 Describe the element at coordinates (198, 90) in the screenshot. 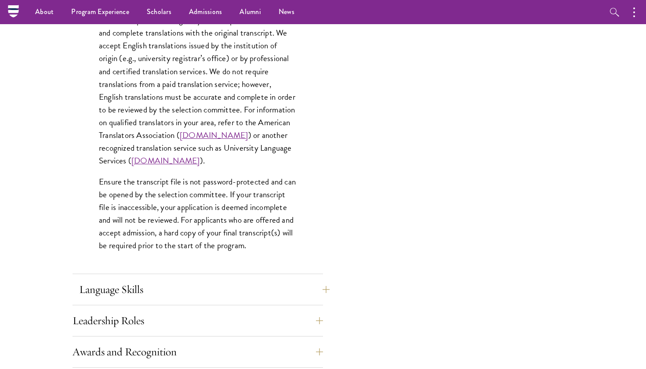

I see `p: For transcripts not in English, you must provide accurate and complete translations with the orig...` at that location.